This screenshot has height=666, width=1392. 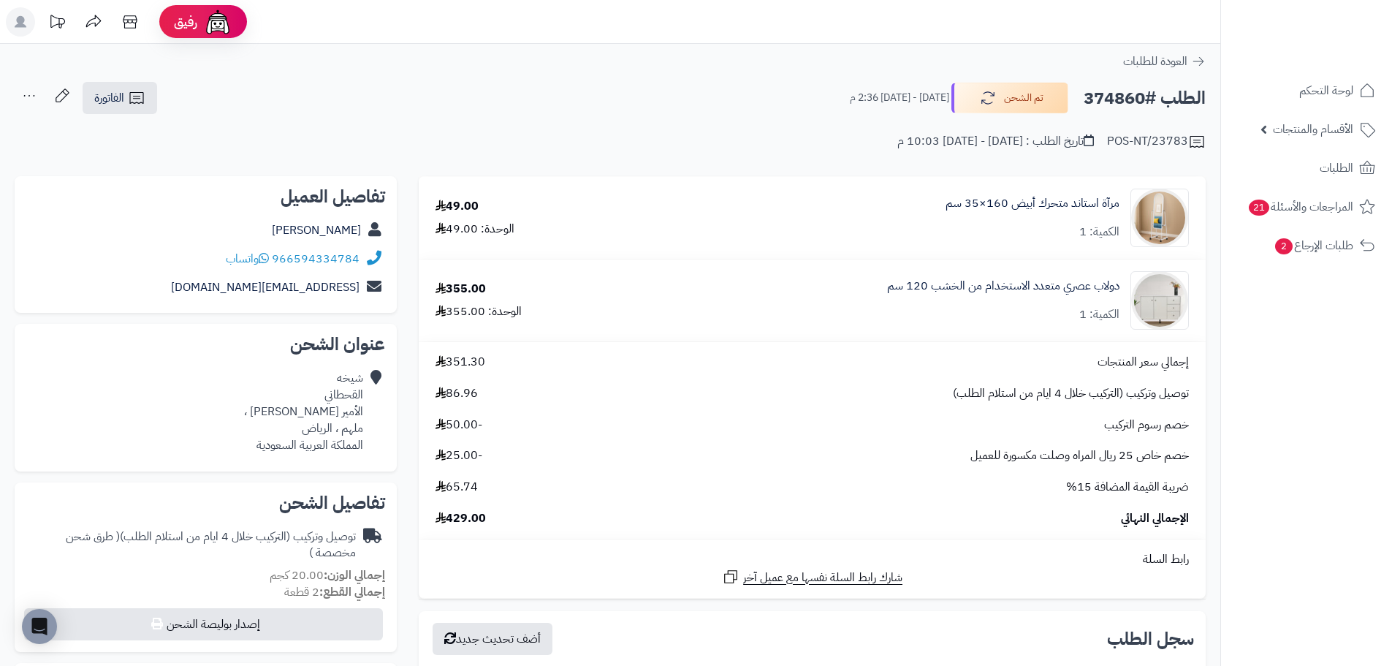 I want to click on img: logo-2.png, so click(x=1335, y=52).